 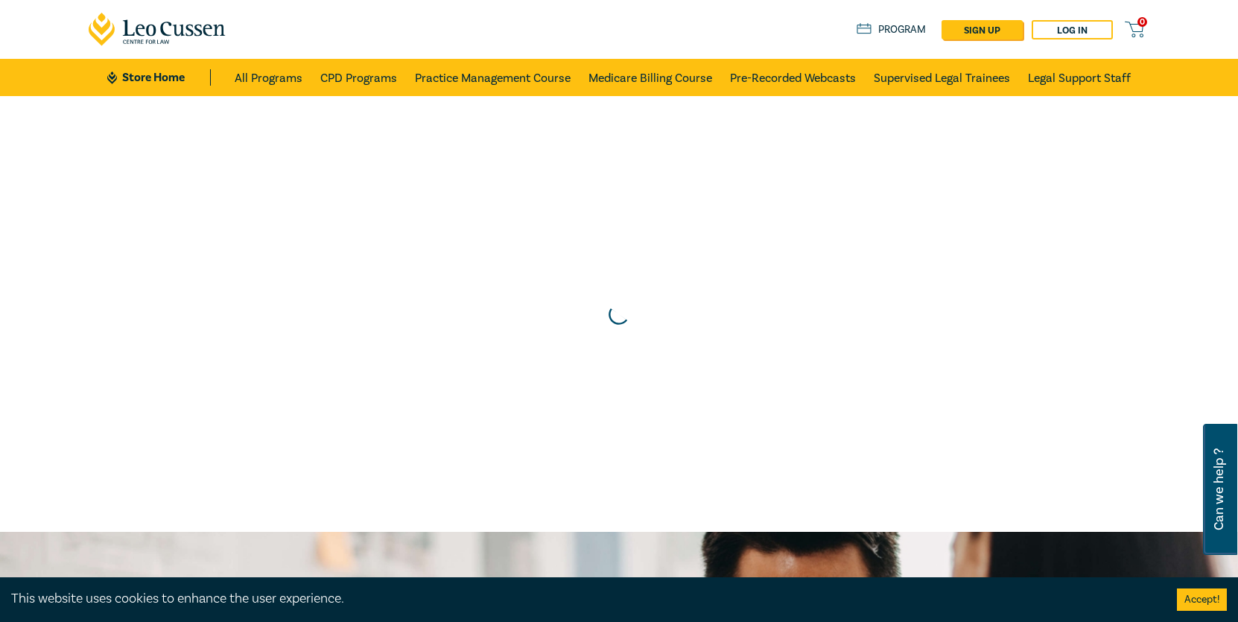 I want to click on a: Practice Management Course, so click(x=492, y=77).